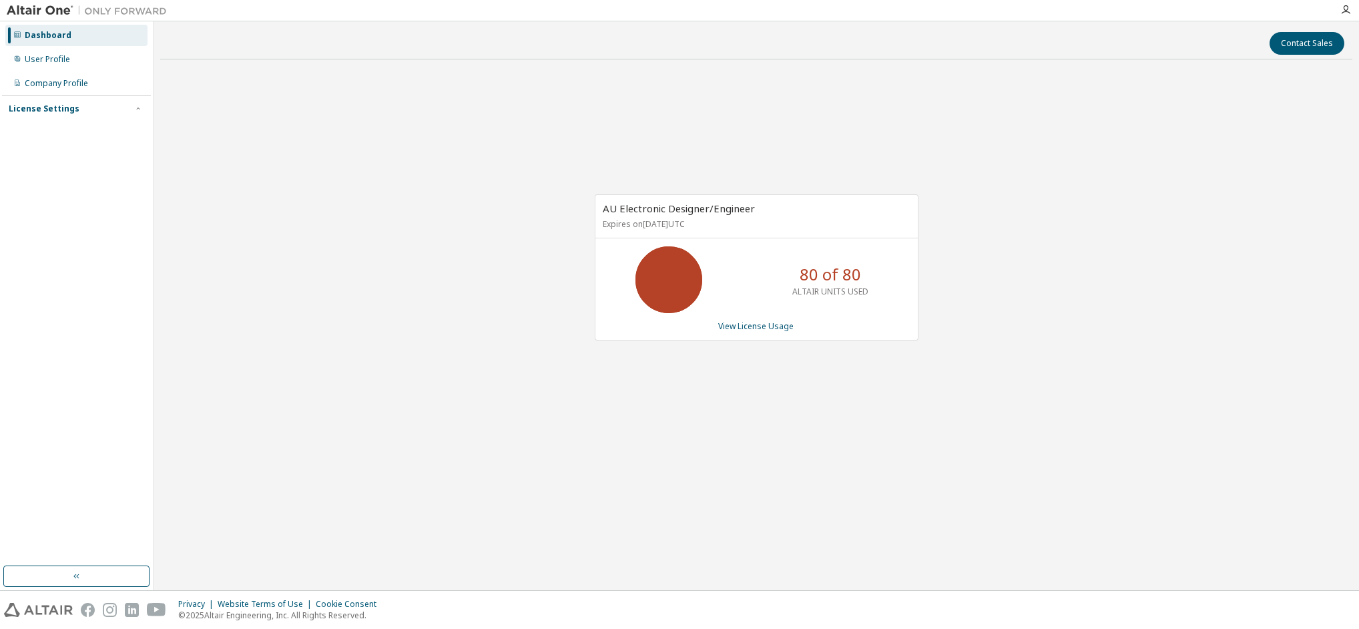  What do you see at coordinates (830, 291) in the screenshot?
I see `p: ALTAIR UNITS USED` at bounding box center [830, 291].